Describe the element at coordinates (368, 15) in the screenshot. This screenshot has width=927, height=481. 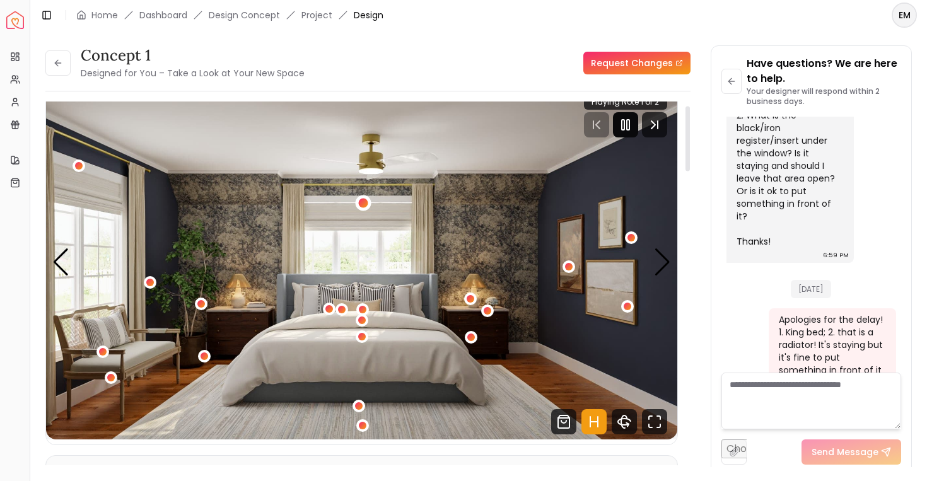
I see `span: Design` at that location.